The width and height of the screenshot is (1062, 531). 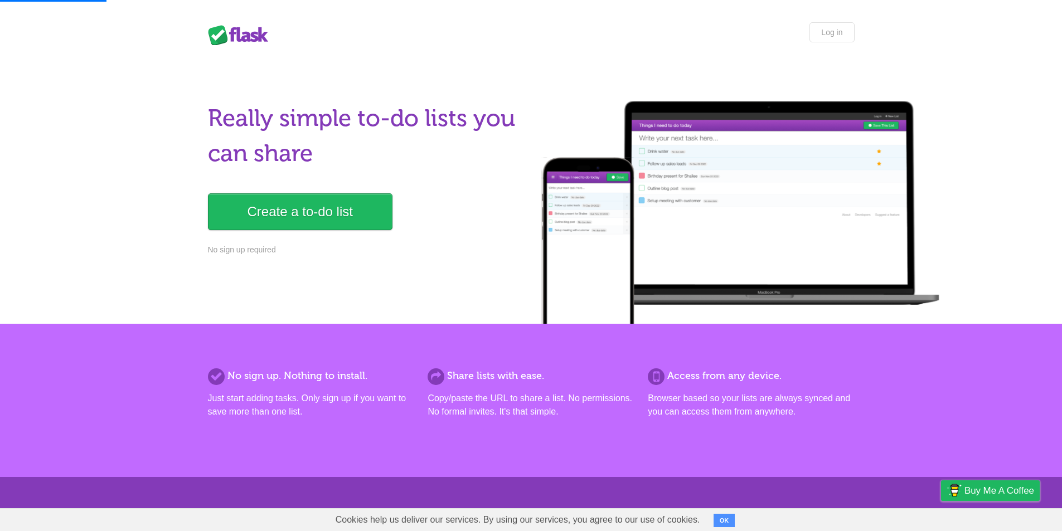 I want to click on p: Copy/paste the URL to share a list. No permissions. No formal invites. It's that simple., so click(x=531, y=405).